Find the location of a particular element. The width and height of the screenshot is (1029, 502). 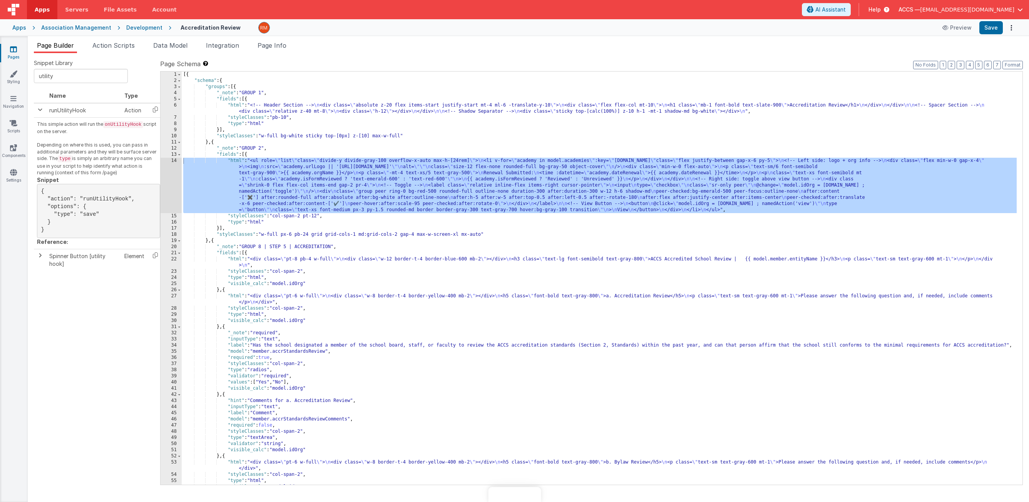

span: Help is located at coordinates (874, 10).